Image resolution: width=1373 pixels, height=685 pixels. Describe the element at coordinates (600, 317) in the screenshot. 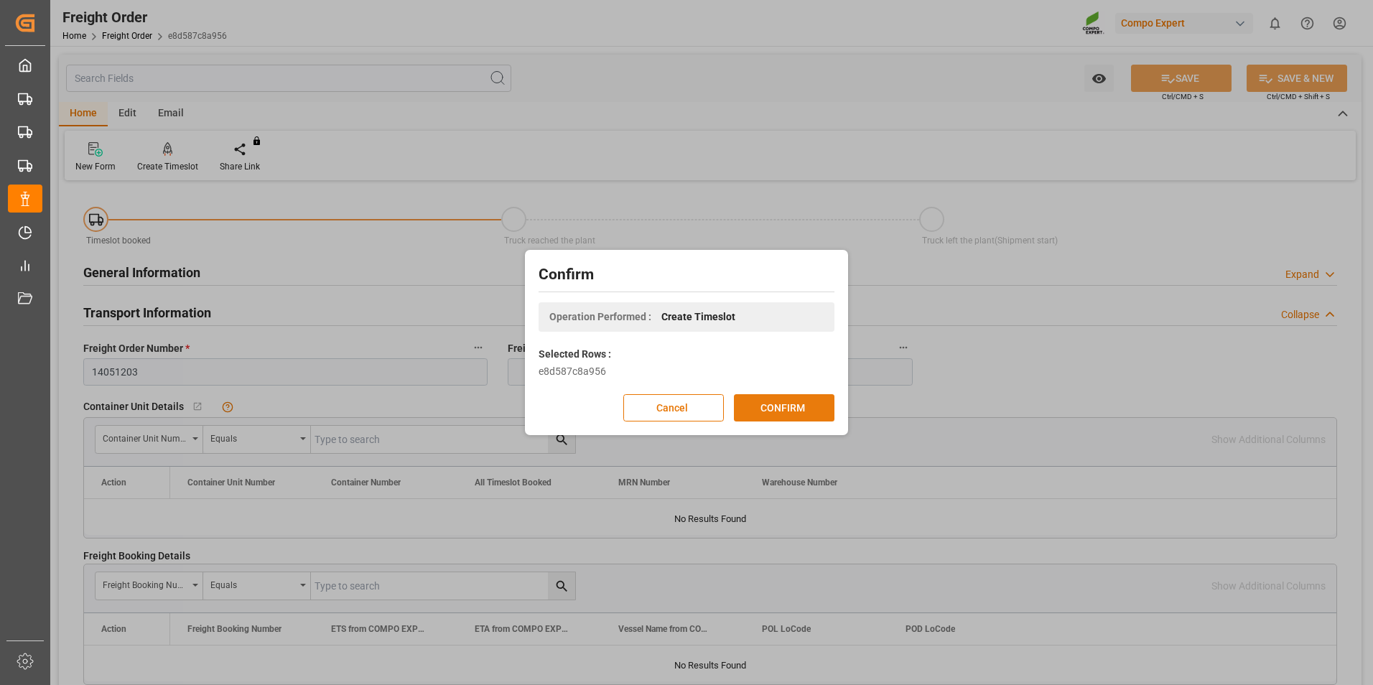

I see `span: Operation Performed :` at that location.